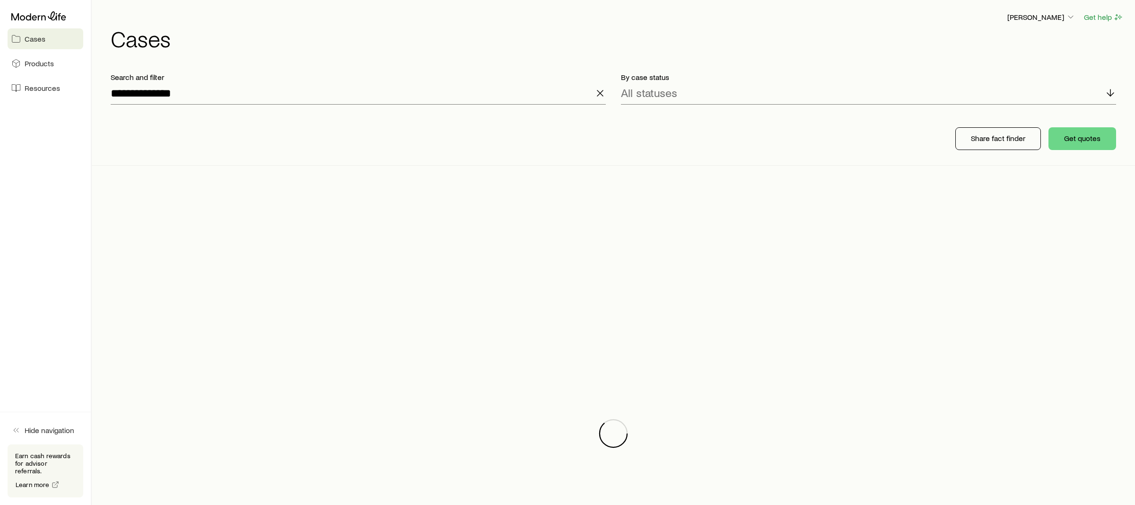  What do you see at coordinates (33, 484) in the screenshot?
I see `span: Learn more` at bounding box center [33, 484].